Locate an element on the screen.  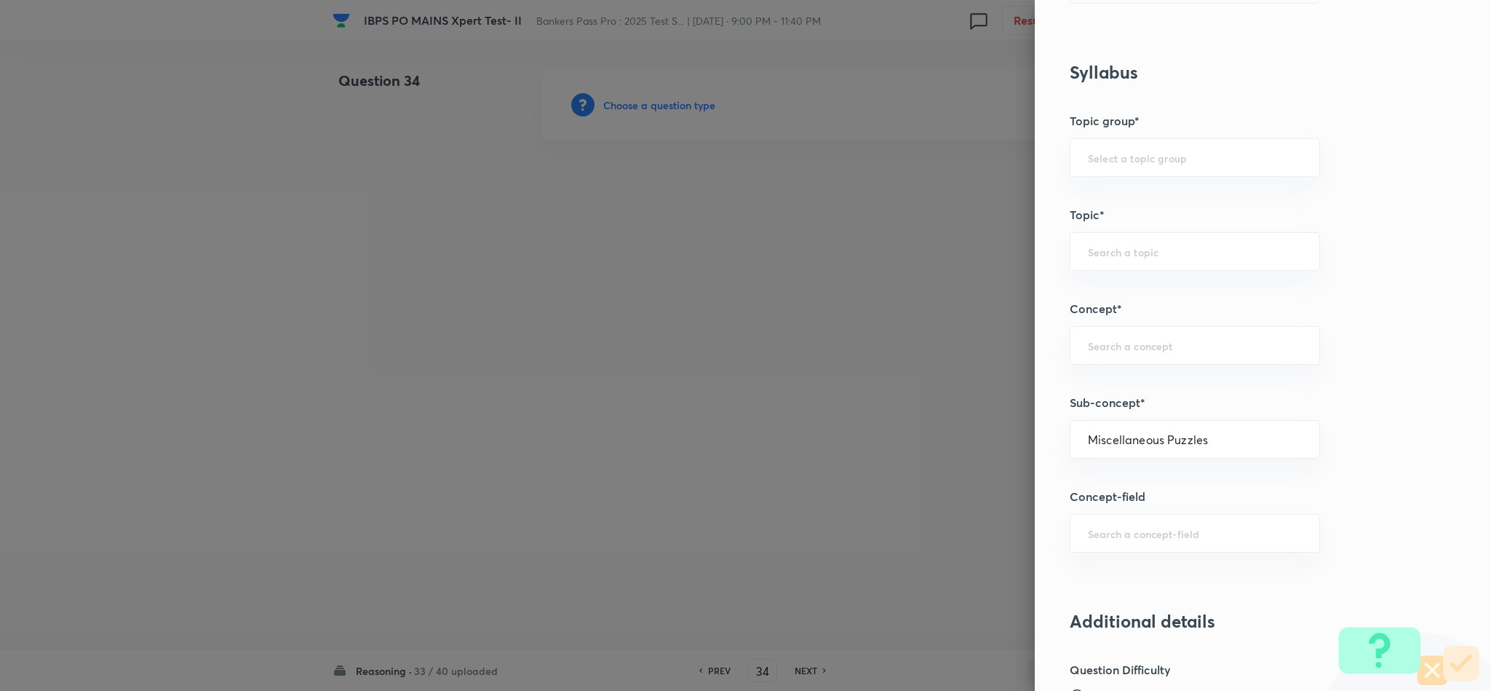
input: Search a concept-field is located at coordinates (1195, 533).